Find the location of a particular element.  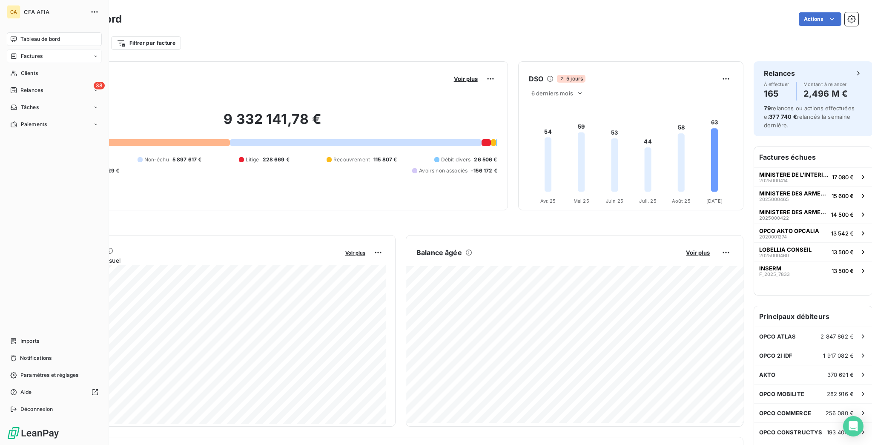

span: 79 is located at coordinates (767, 108).